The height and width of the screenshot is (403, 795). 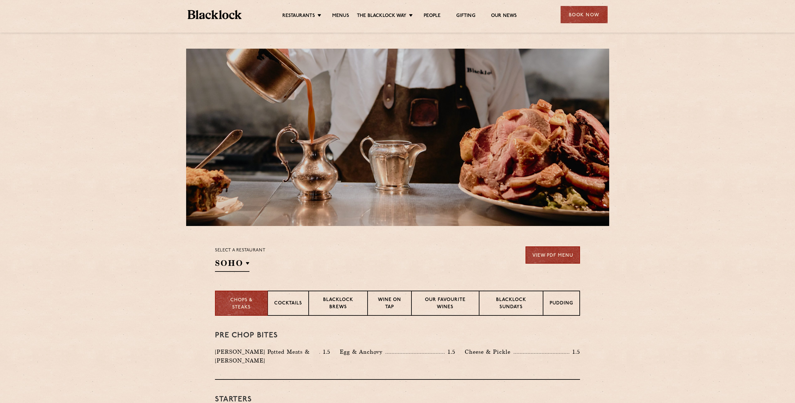 What do you see at coordinates (584, 14) in the screenshot?
I see `div: Book Now` at bounding box center [584, 14].